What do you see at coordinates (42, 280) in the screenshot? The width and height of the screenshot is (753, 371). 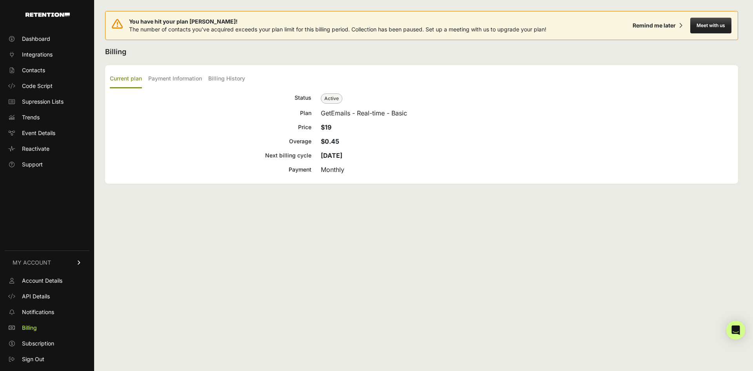 I see `span: Account Details` at bounding box center [42, 280].